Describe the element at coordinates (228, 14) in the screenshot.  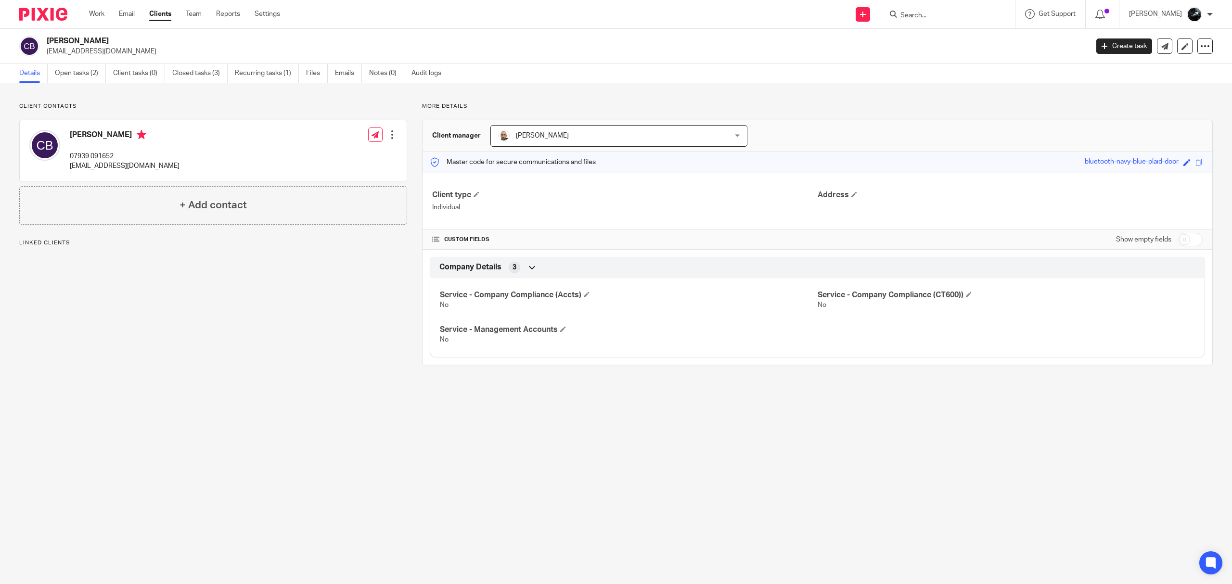
I see `a: Reports` at that location.